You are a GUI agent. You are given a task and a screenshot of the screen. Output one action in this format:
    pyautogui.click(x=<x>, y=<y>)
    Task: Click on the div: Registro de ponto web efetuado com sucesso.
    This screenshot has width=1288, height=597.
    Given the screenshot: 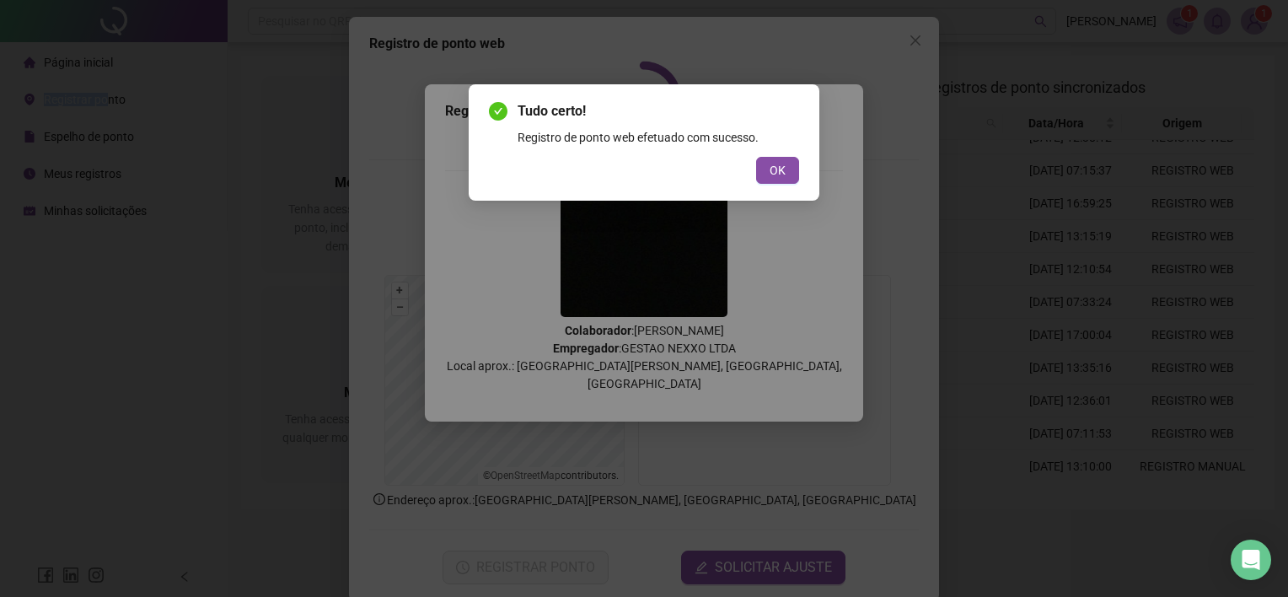 What is the action you would take?
    pyautogui.click(x=658, y=137)
    